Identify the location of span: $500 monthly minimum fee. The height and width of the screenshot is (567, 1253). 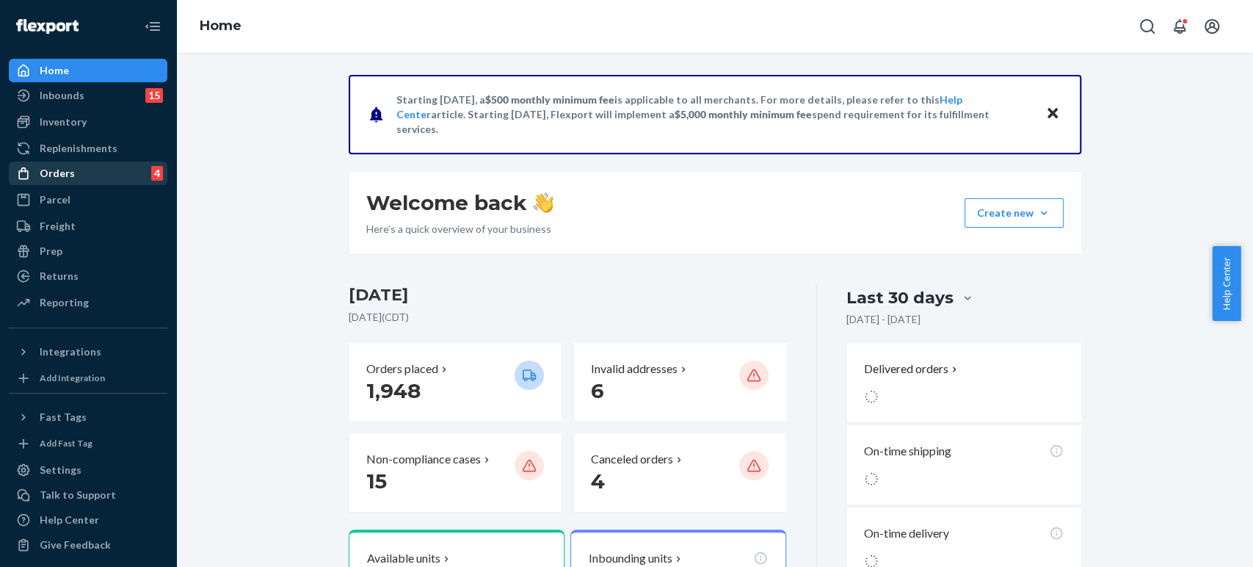
(550, 99).